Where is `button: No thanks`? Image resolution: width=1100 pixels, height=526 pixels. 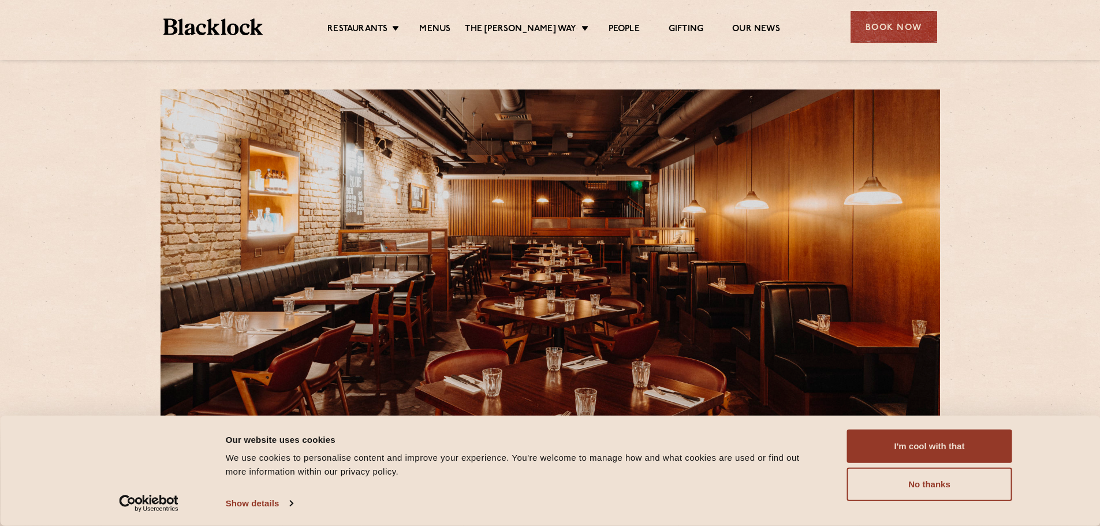 button: No thanks is located at coordinates (930, 485).